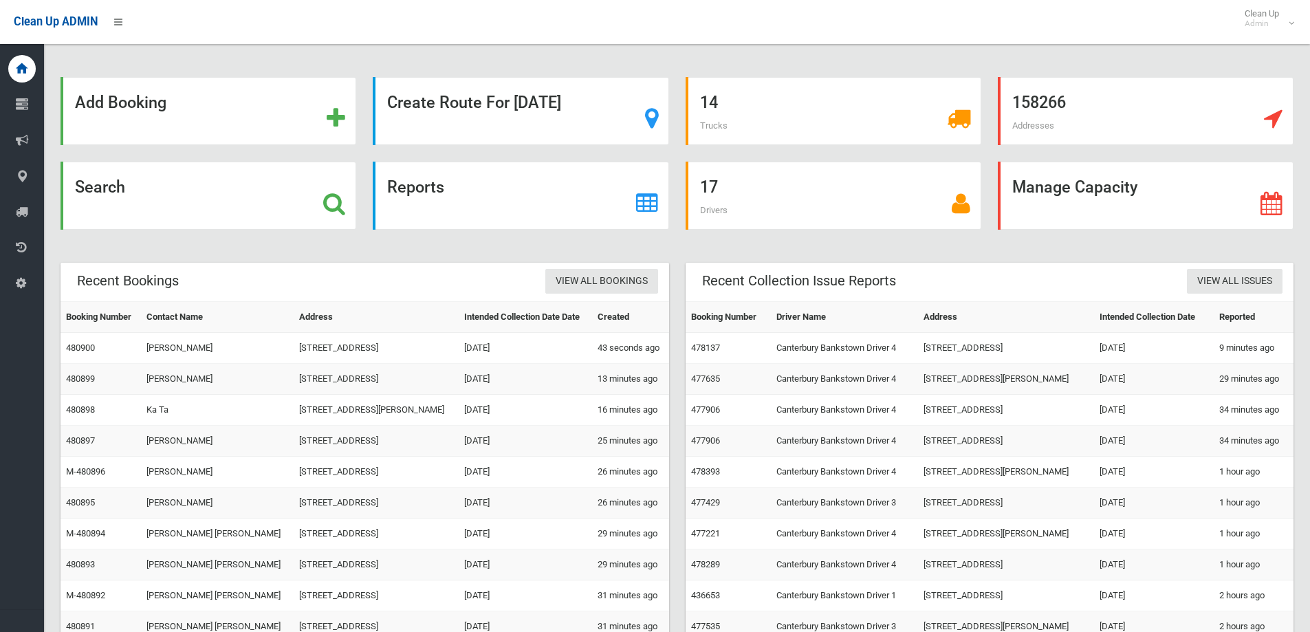  What do you see at coordinates (1261, 23) in the screenshot?
I see `small: Admin` at bounding box center [1261, 23].